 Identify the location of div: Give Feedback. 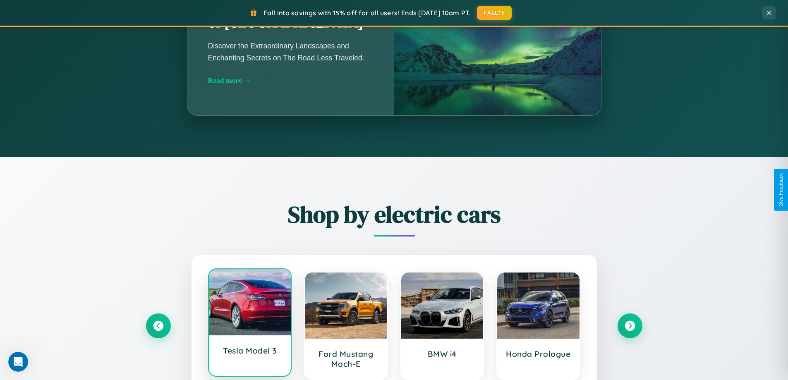
(781, 190).